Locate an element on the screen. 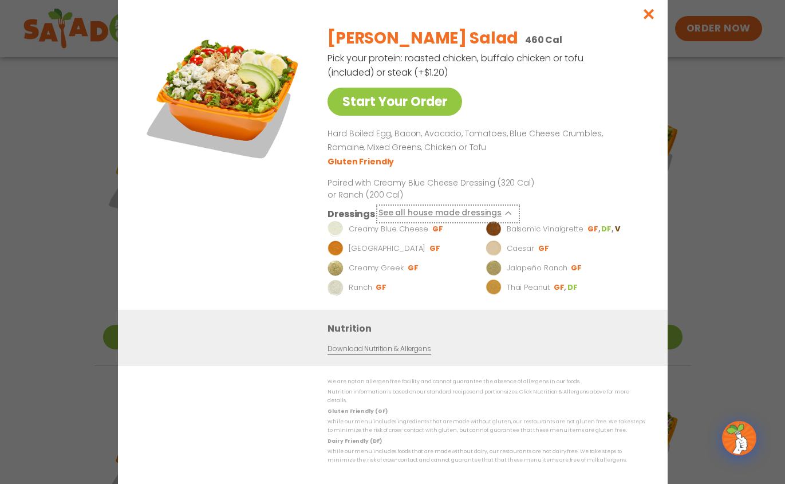 This screenshot has height=484, width=785. li: V is located at coordinates (617, 228).